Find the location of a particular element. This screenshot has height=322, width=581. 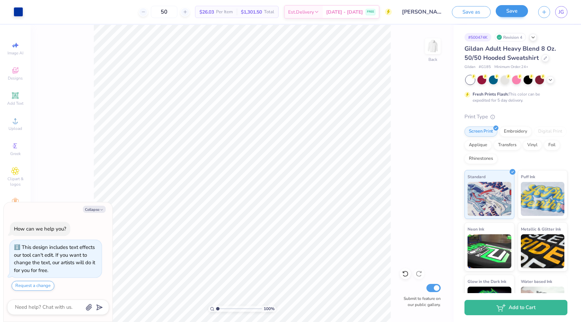

span: # G185 is located at coordinates (485, 67).